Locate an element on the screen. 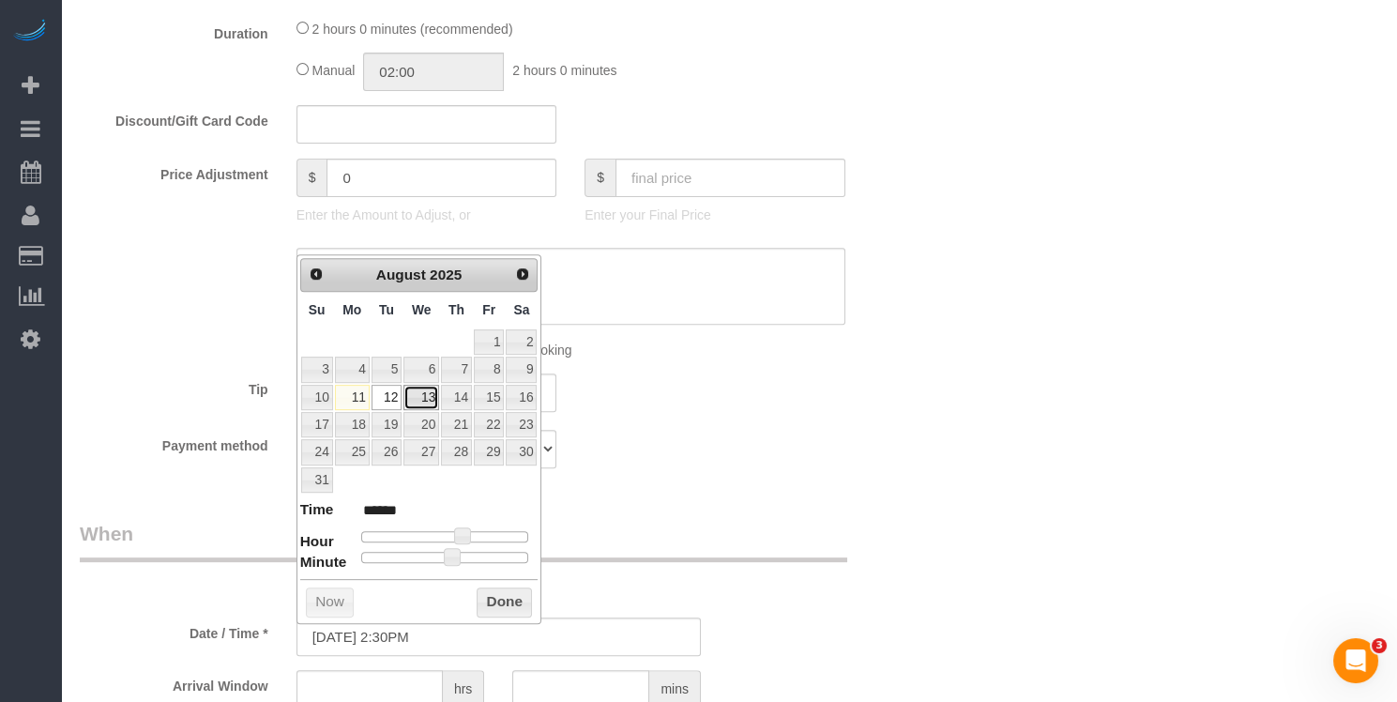 This screenshot has width=1397, height=702. span: August is located at coordinates (401, 274).